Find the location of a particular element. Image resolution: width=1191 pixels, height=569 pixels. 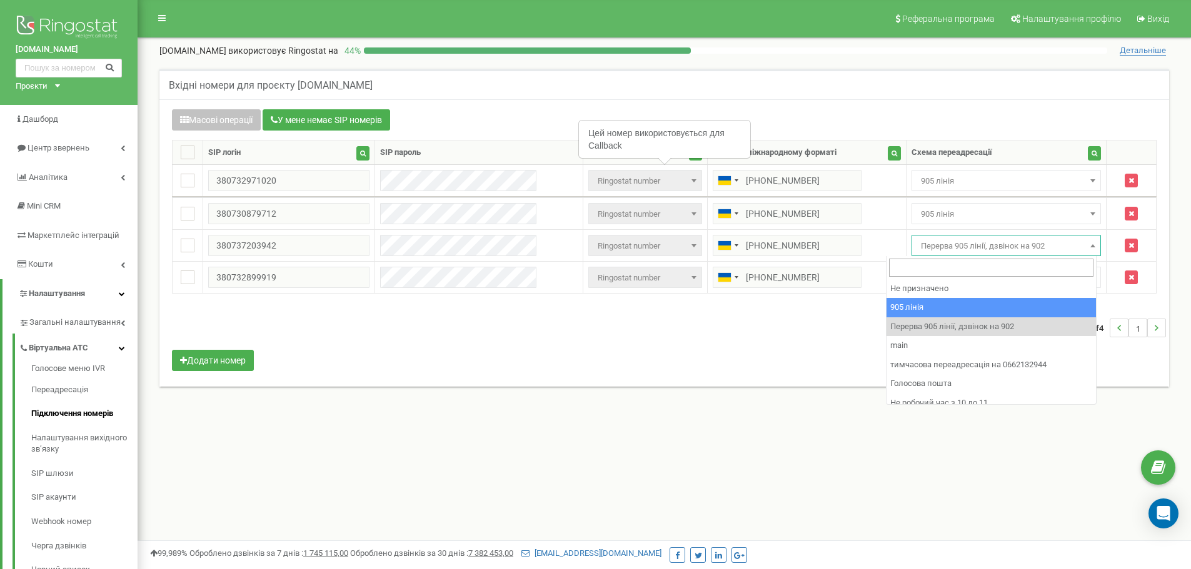

span: Маркетплейс інтеграцій is located at coordinates (73, 235).